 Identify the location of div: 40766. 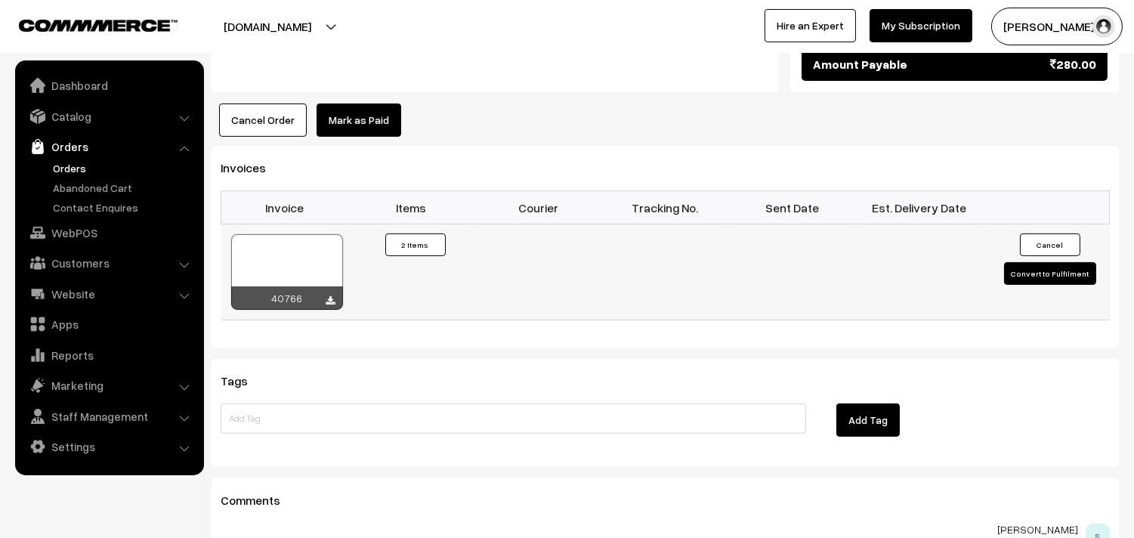
(287, 298).